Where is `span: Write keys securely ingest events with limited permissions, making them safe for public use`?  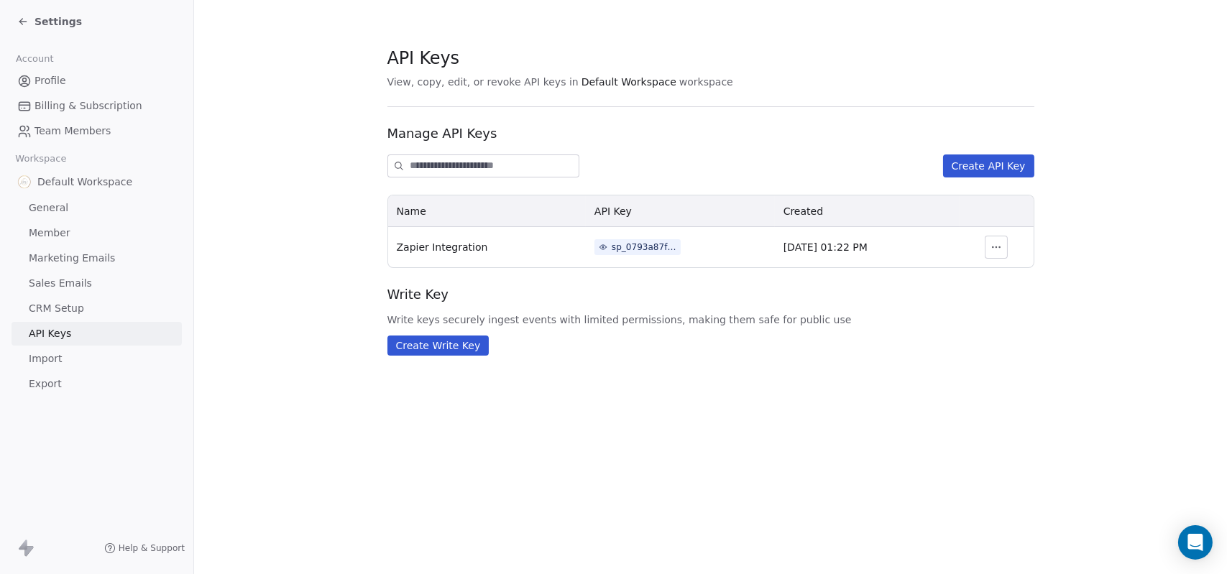 span: Write keys securely ingest events with limited permissions, making them safe for public use is located at coordinates (711, 320).